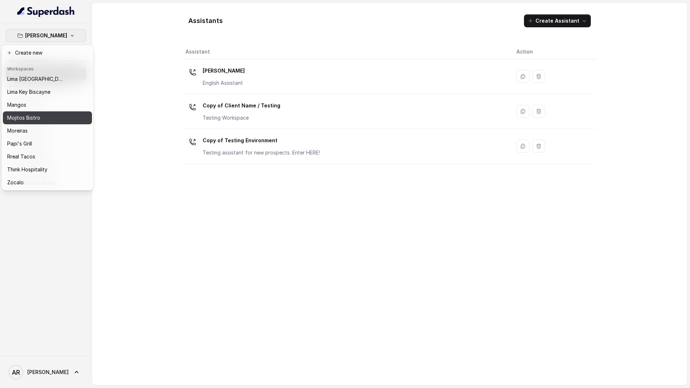 Image resolution: width=690 pixels, height=388 pixels. What do you see at coordinates (17, 131) in the screenshot?
I see `p: Moreiras` at bounding box center [17, 131].